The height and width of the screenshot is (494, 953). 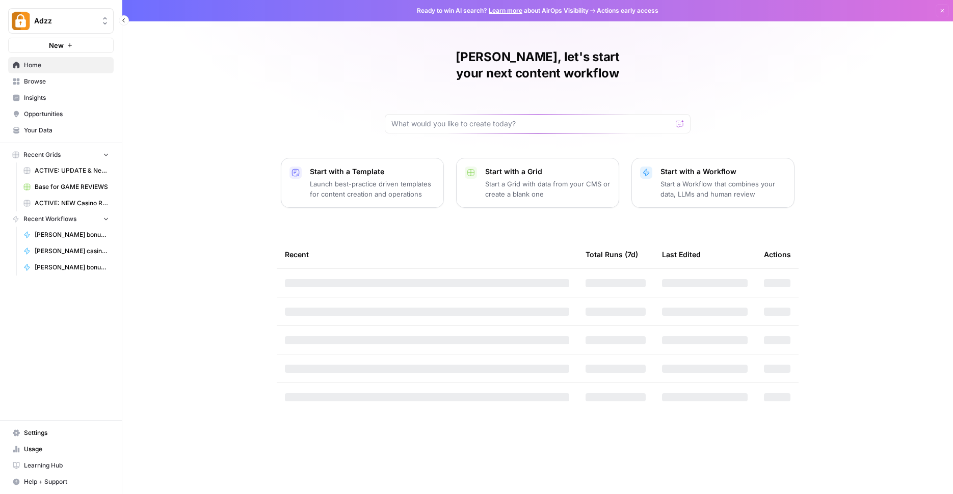 What do you see at coordinates (61, 130) in the screenshot?
I see `a: Your Data` at bounding box center [61, 130].